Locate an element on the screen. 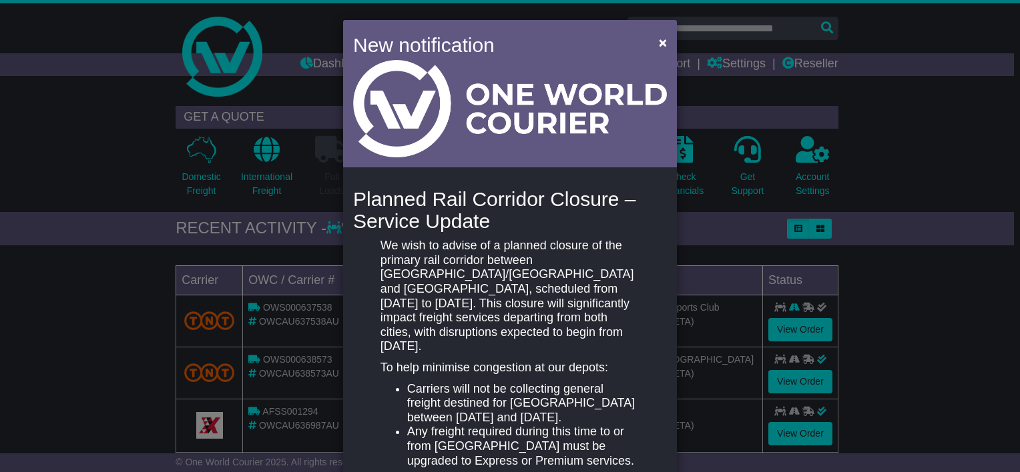 The width and height of the screenshot is (1020, 472). button: Close is located at coordinates (663, 42).